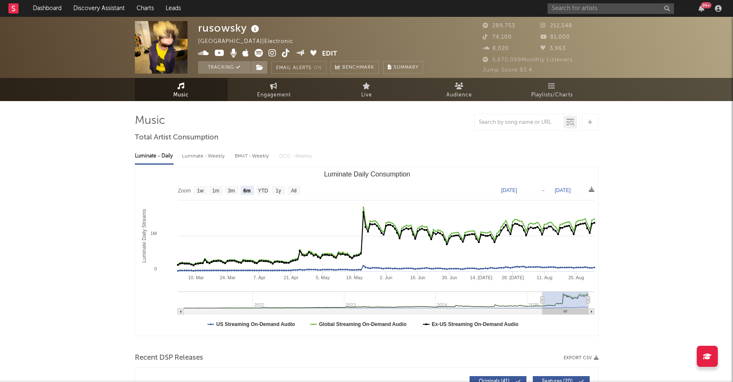 The width and height of the screenshot is (733, 382). Describe the element at coordinates (553, 48) in the screenshot. I see `span: 3,963` at that location.